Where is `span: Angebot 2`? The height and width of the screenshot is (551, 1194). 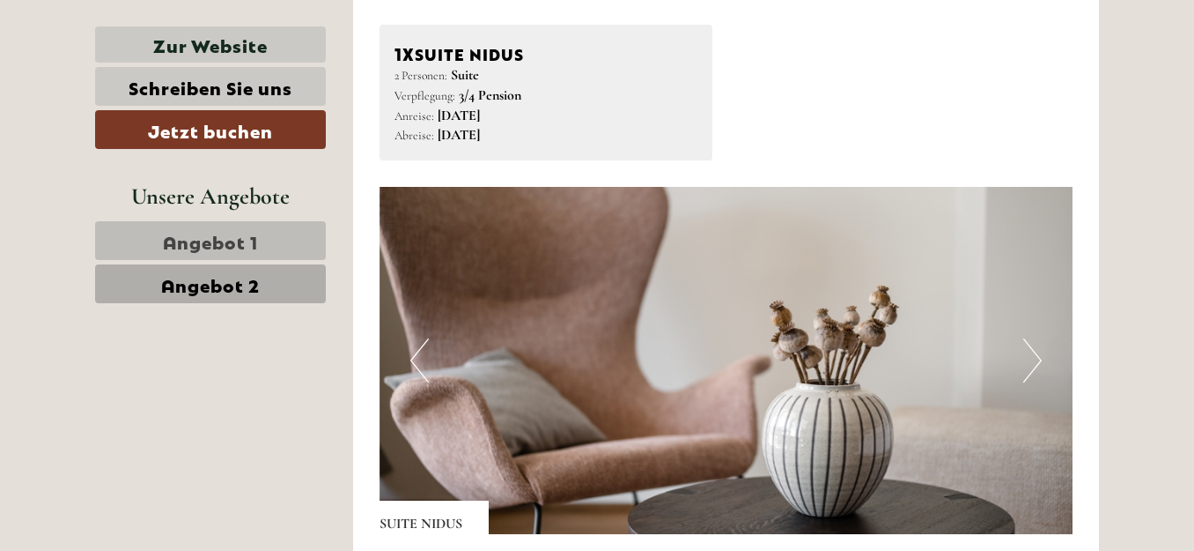 span: Angebot 2 is located at coordinates (211, 284).